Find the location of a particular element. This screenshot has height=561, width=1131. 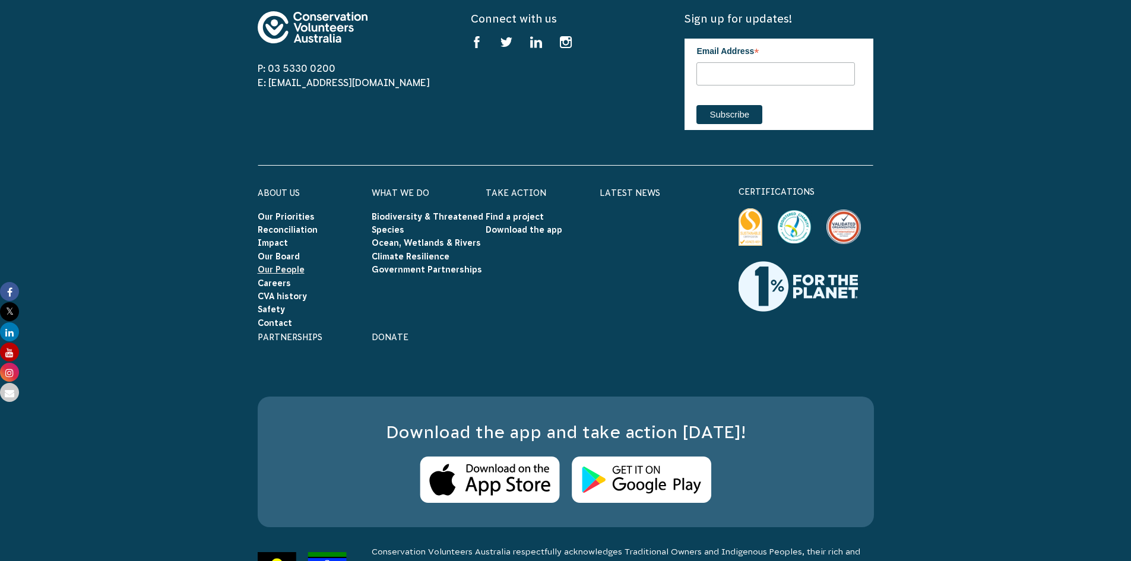

a: P: 03 5330 0200 is located at coordinates (296, 68).